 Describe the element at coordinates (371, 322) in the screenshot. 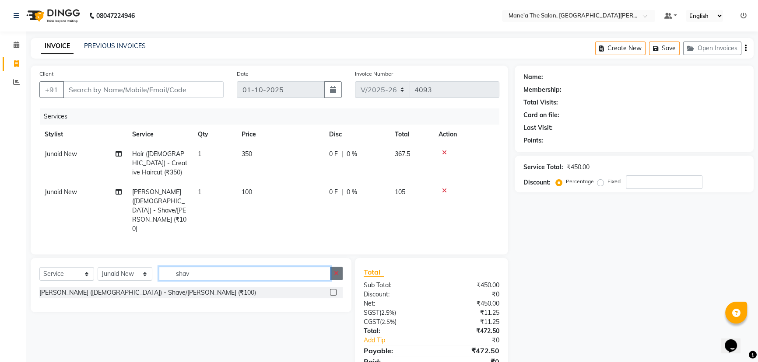

I see `span: CGST` at that location.